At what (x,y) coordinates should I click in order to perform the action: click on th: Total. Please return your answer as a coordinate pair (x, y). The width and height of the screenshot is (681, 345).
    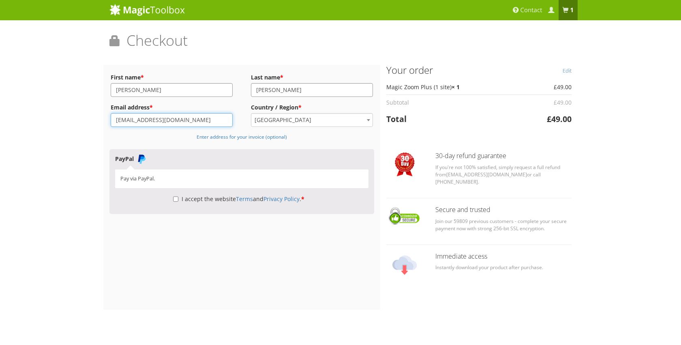
    Looking at the image, I should click on (453, 119).